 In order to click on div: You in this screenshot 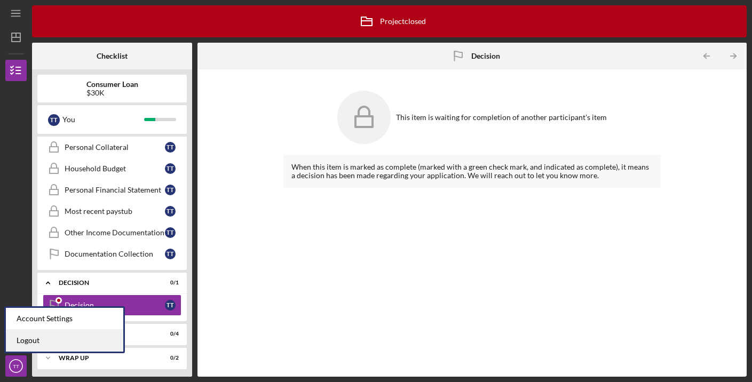, I will do `click(103, 120)`.